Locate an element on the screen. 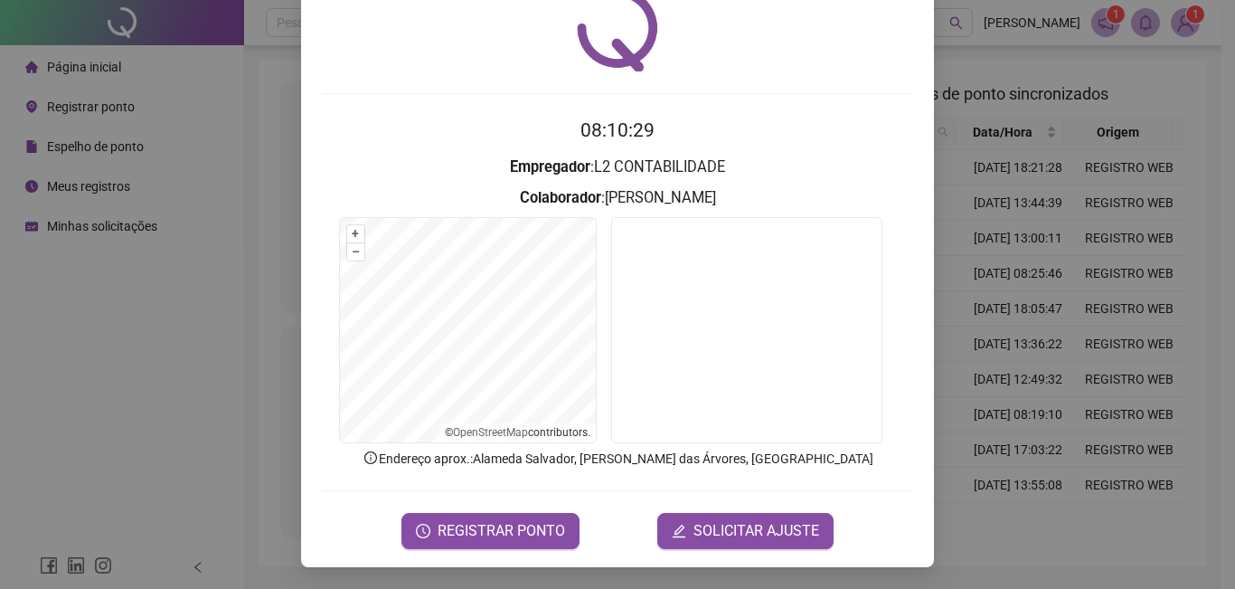  button: REGISTRAR PONTO is located at coordinates (490, 531).